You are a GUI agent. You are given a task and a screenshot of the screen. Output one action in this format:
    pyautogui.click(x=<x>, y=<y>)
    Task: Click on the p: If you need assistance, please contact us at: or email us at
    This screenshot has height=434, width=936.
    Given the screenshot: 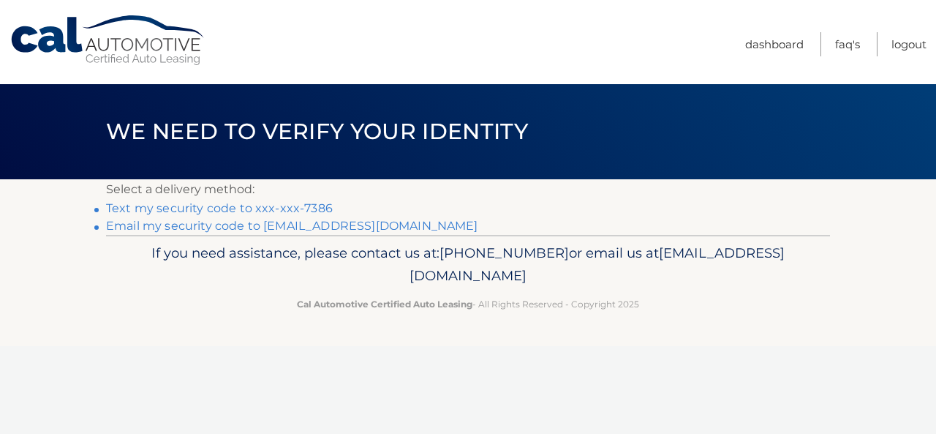 What is the action you would take?
    pyautogui.click(x=468, y=265)
    